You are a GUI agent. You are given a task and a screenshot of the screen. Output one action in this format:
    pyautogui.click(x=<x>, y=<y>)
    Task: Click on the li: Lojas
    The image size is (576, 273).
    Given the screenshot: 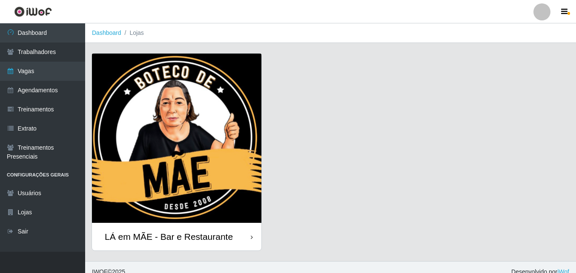 What is the action you would take?
    pyautogui.click(x=132, y=33)
    